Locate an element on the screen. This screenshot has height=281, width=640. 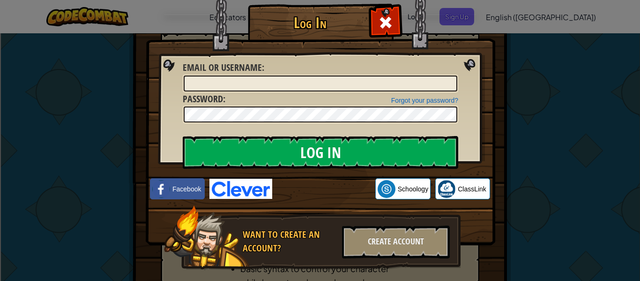
a: Forgot your password? is located at coordinates (425, 100).